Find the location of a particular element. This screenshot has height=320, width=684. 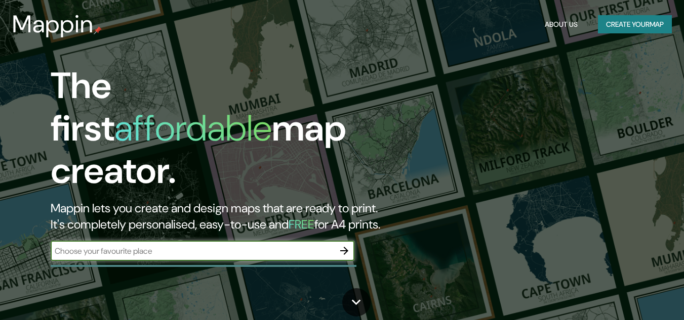

h5: FREE is located at coordinates (301, 224).